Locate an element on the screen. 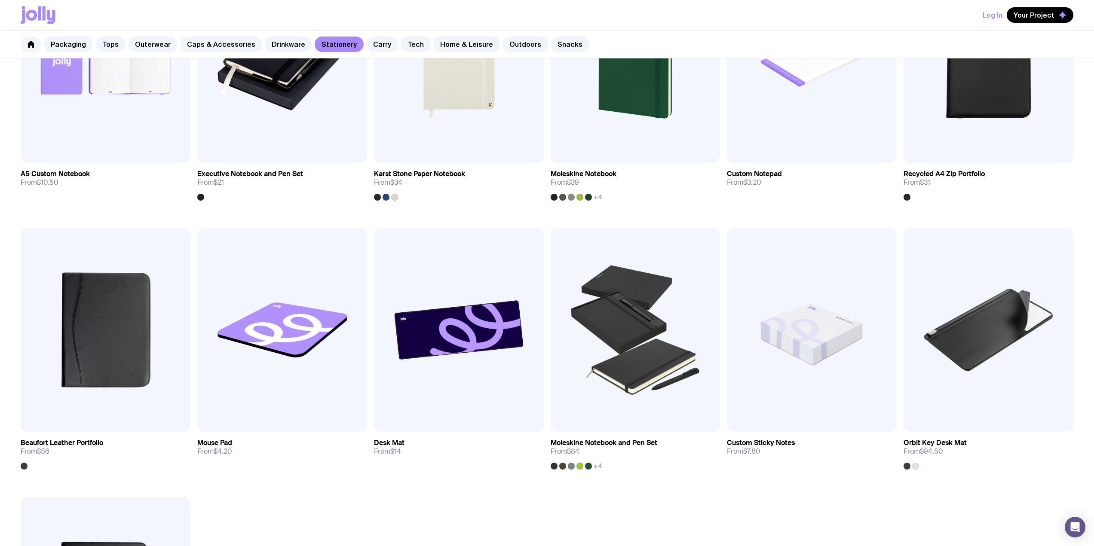 The image size is (1094, 546). span: $3.20 is located at coordinates (752, 182).